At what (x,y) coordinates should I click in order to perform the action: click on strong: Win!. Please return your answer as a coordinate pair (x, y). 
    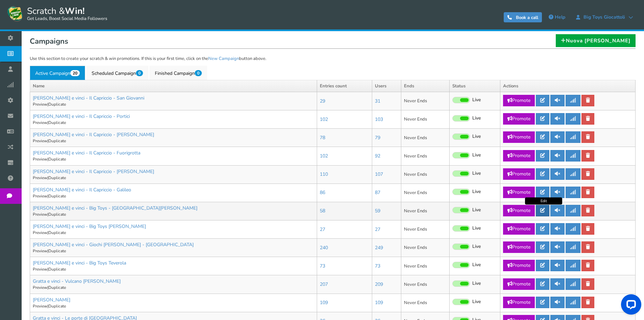
    Looking at the image, I should click on (75, 11).